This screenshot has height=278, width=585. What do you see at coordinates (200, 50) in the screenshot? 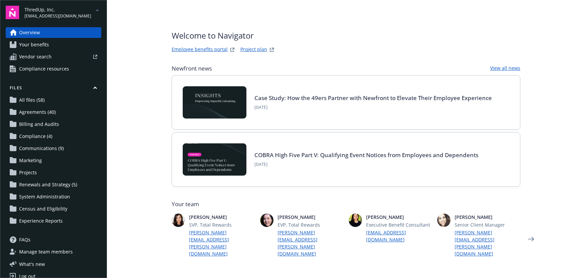
I see `a: Employee benefits portal` at bounding box center [200, 50].